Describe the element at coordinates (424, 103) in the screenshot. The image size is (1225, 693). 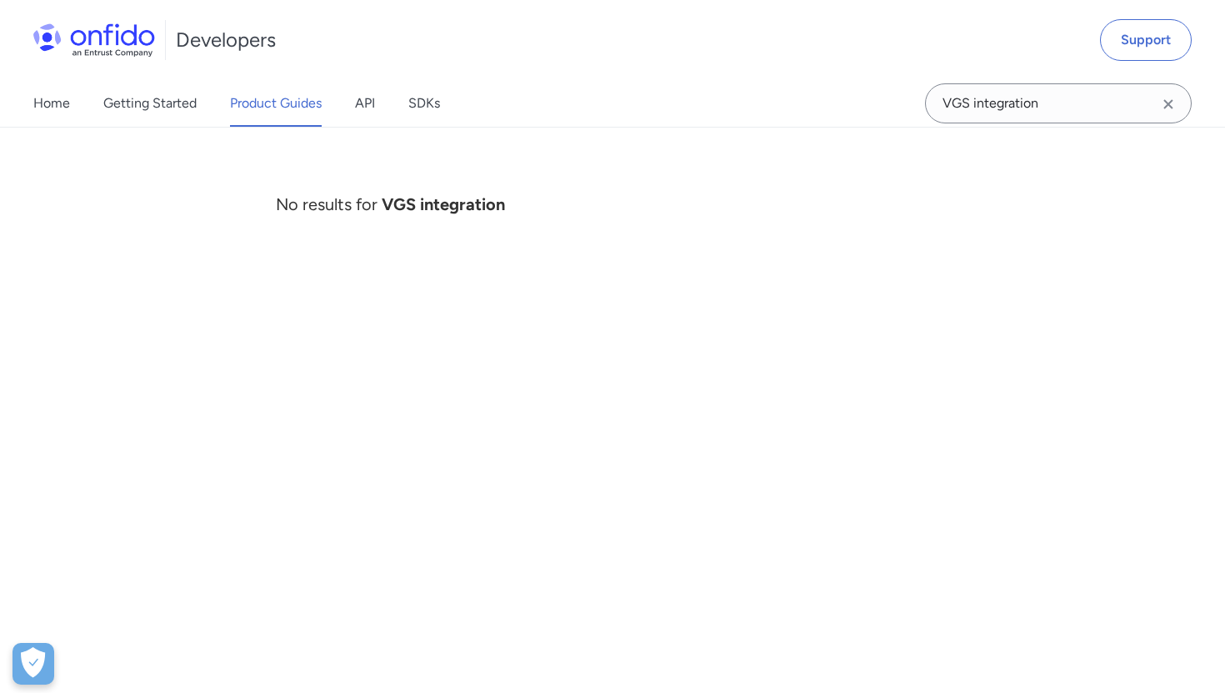
I see `a: SDKs` at that location.